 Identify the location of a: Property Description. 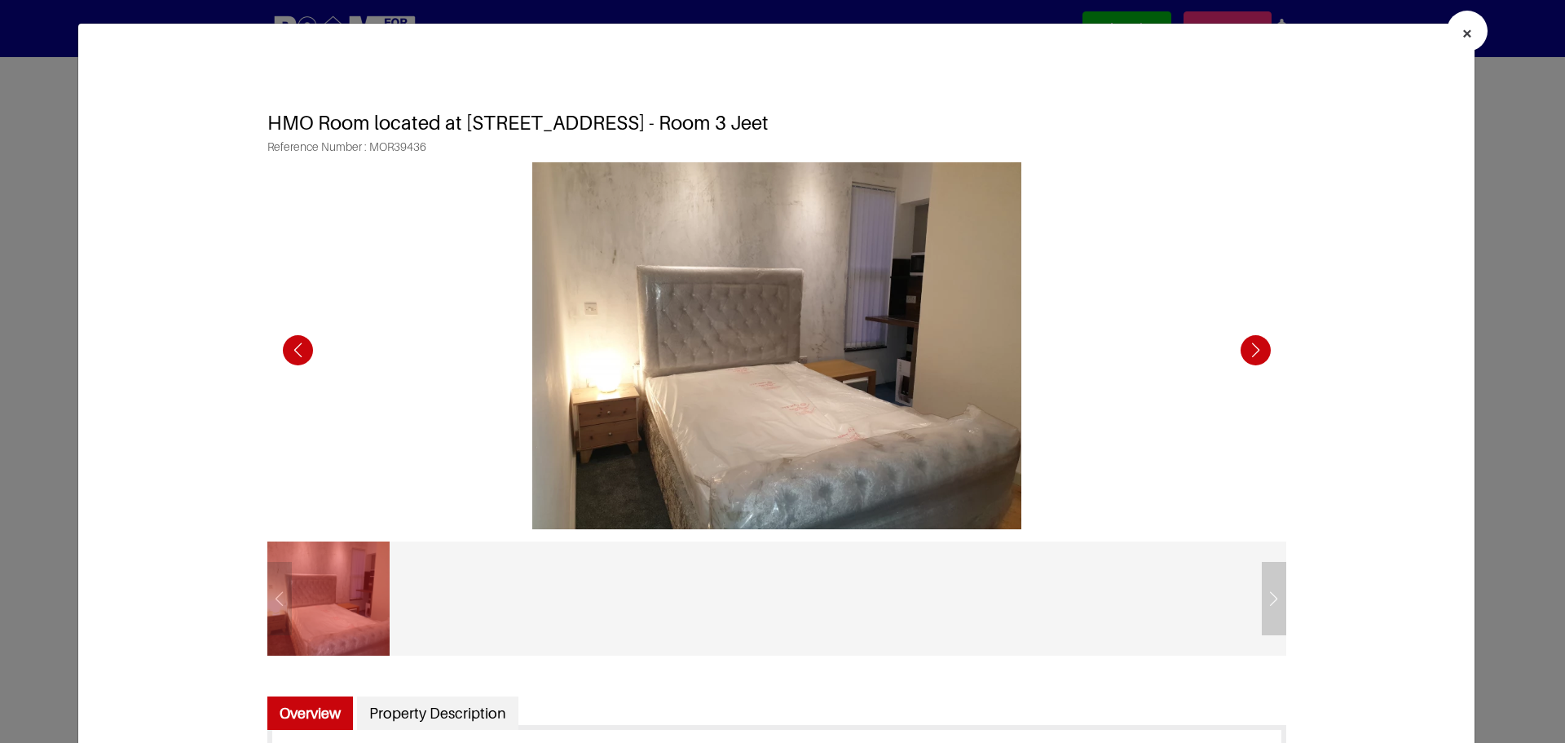
(438, 713).